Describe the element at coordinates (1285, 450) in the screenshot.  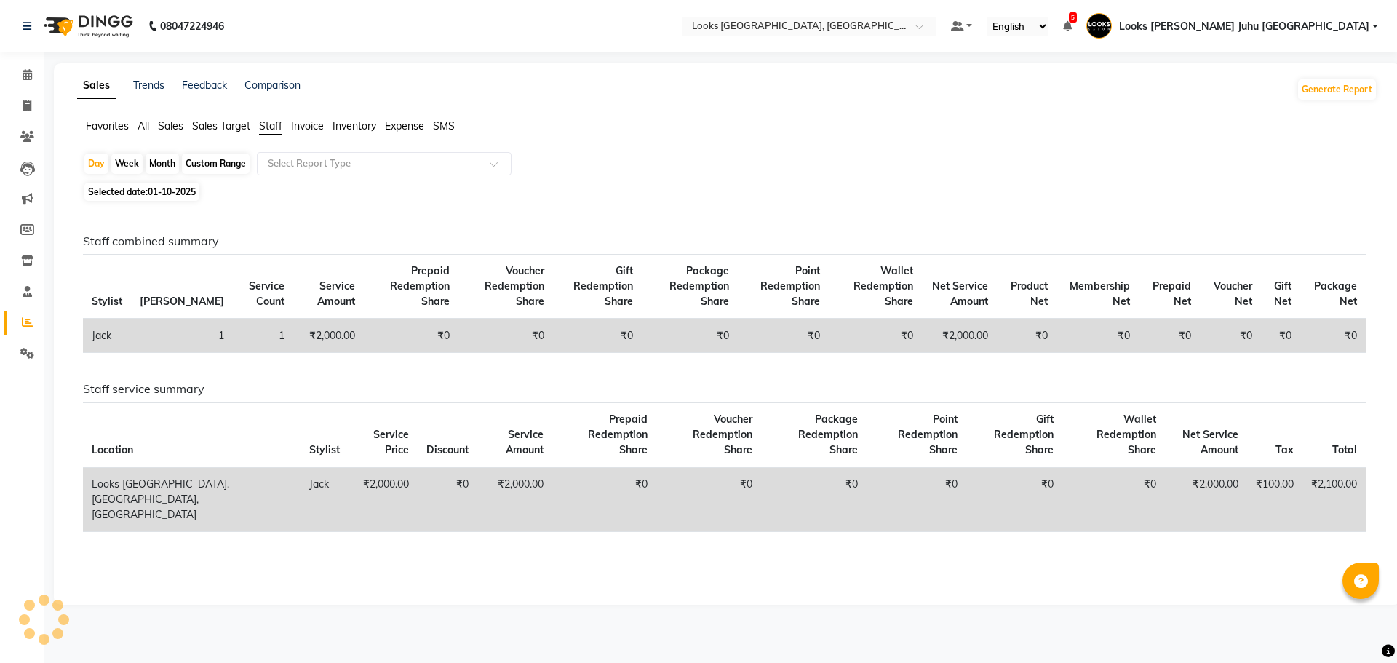
I see `span: Tax` at that location.